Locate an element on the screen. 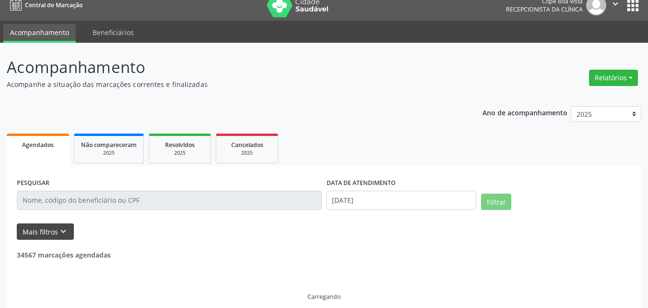 The image size is (648, 308). label: DATA DE ATENDIMENTO is located at coordinates (361, 183).